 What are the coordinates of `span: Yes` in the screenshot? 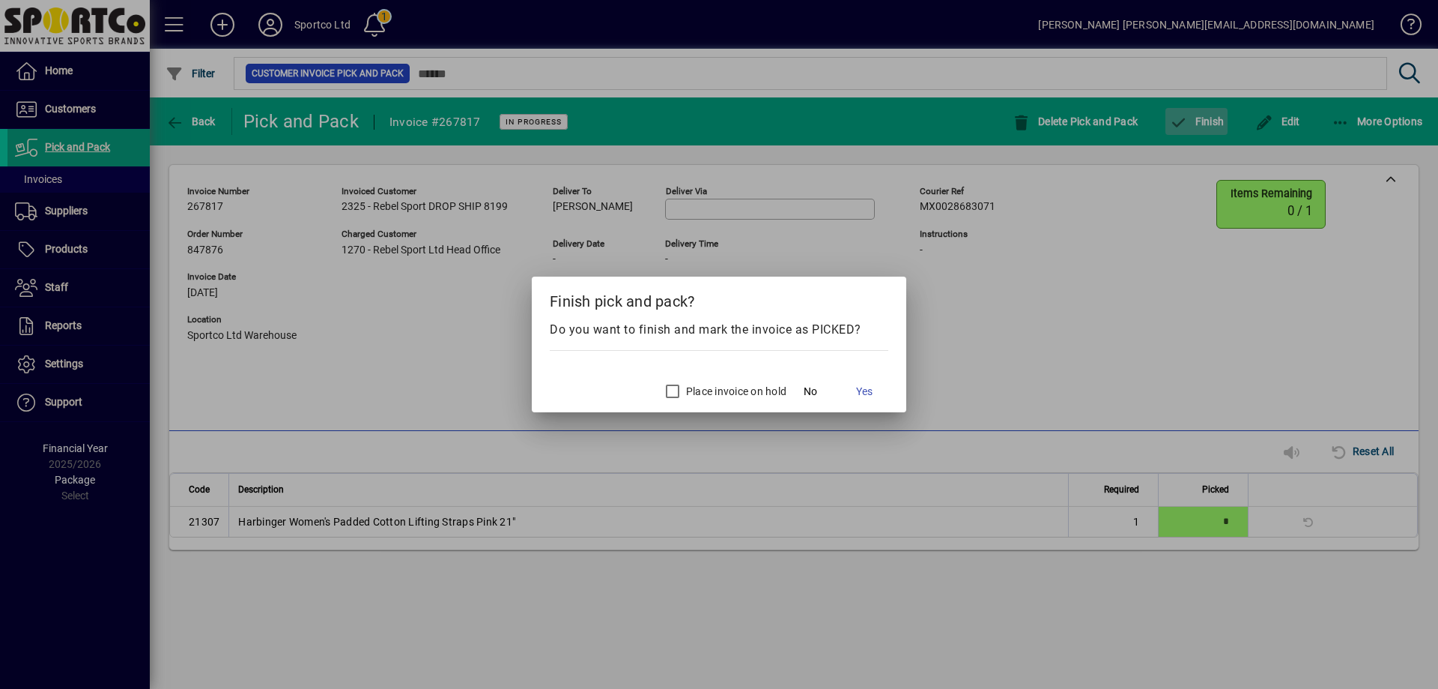 It's located at (865, 391).